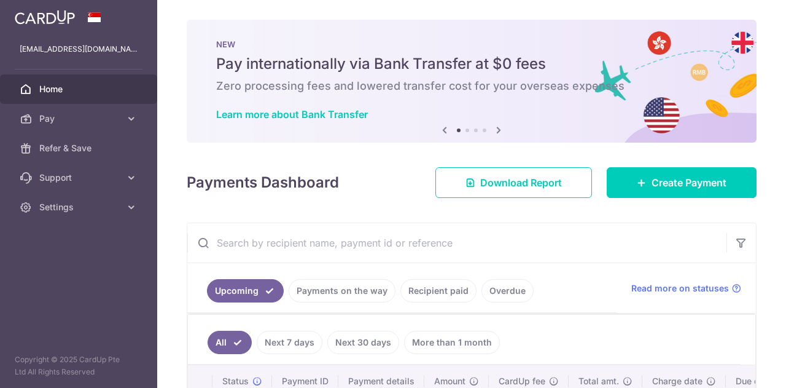 The width and height of the screenshot is (786, 388). What do you see at coordinates (513, 182) in the screenshot?
I see `a: Download Report` at bounding box center [513, 182].